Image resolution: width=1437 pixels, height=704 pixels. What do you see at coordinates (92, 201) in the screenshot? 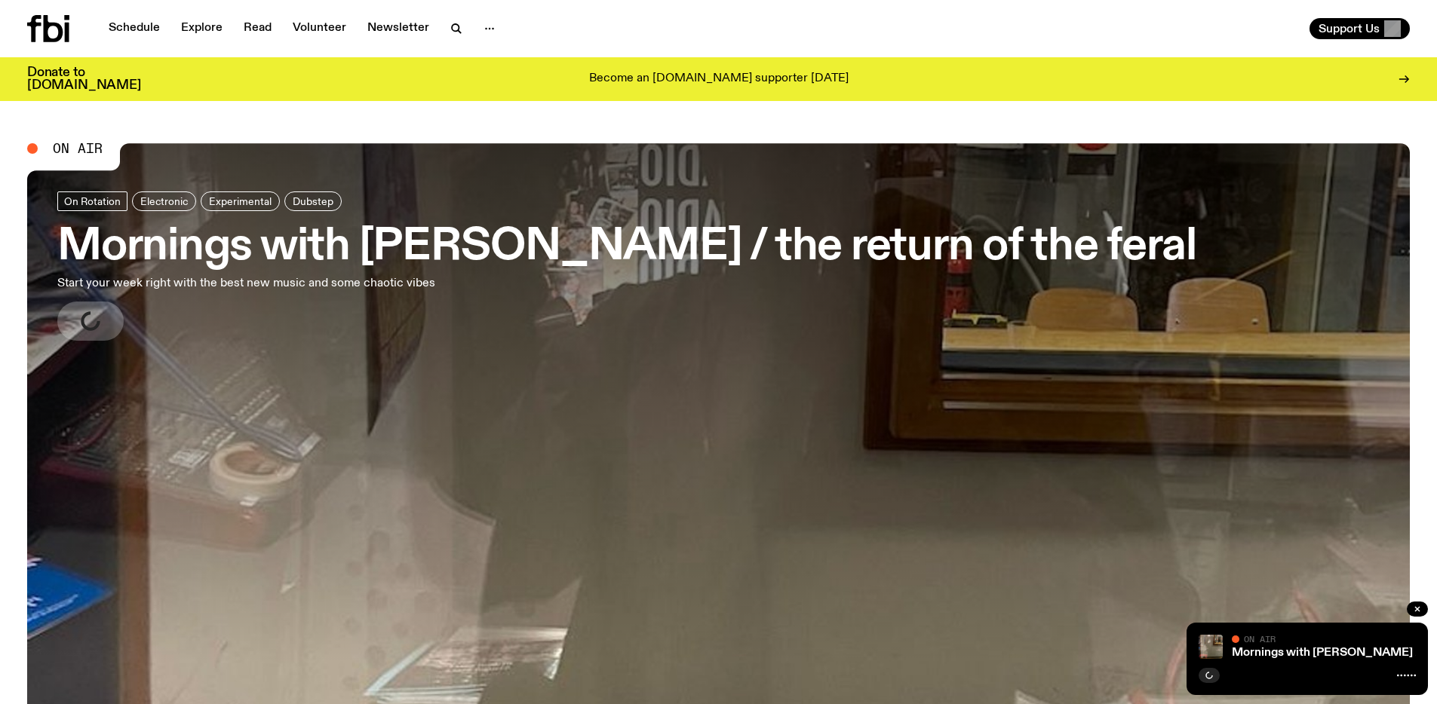
I see `a: On Rotation` at bounding box center [92, 201].